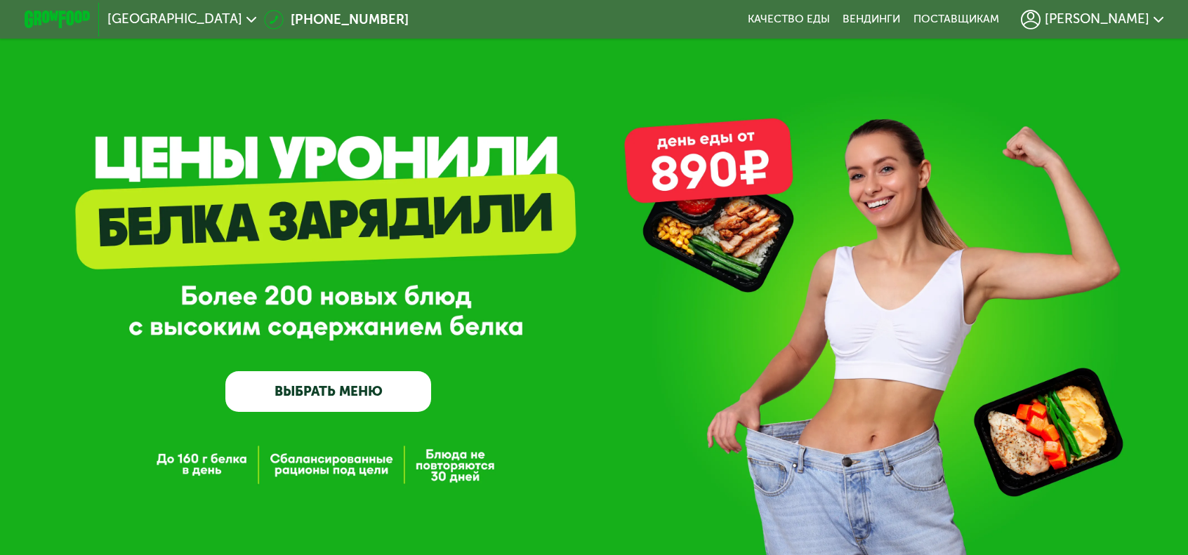  I want to click on div: поставщикам, so click(956, 19).